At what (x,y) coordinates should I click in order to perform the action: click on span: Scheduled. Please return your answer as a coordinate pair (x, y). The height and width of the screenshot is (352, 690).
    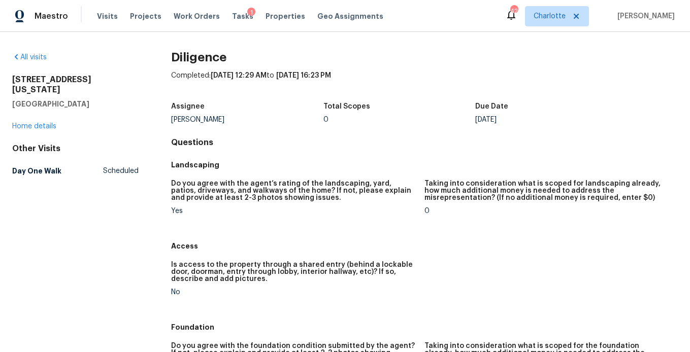
    Looking at the image, I should click on (121, 171).